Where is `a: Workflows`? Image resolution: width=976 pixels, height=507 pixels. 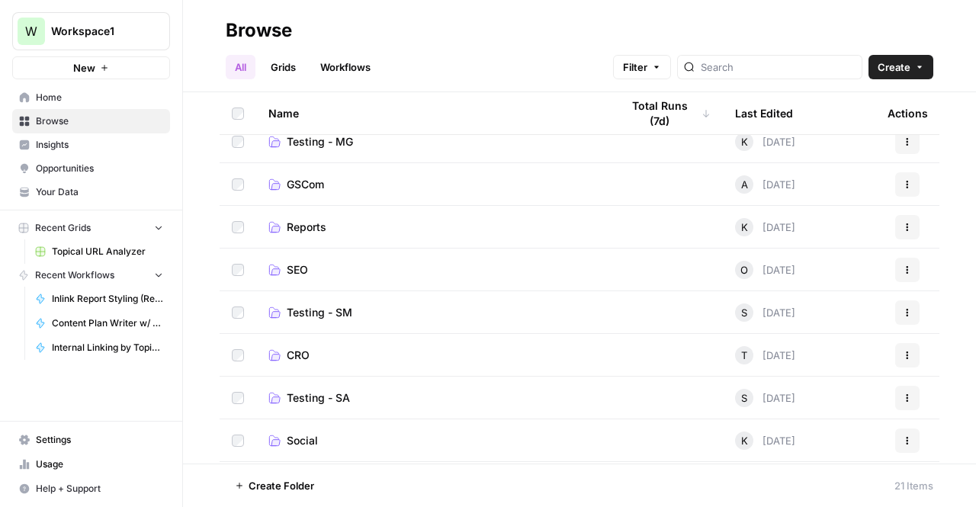 a: Workflows is located at coordinates (346, 67).